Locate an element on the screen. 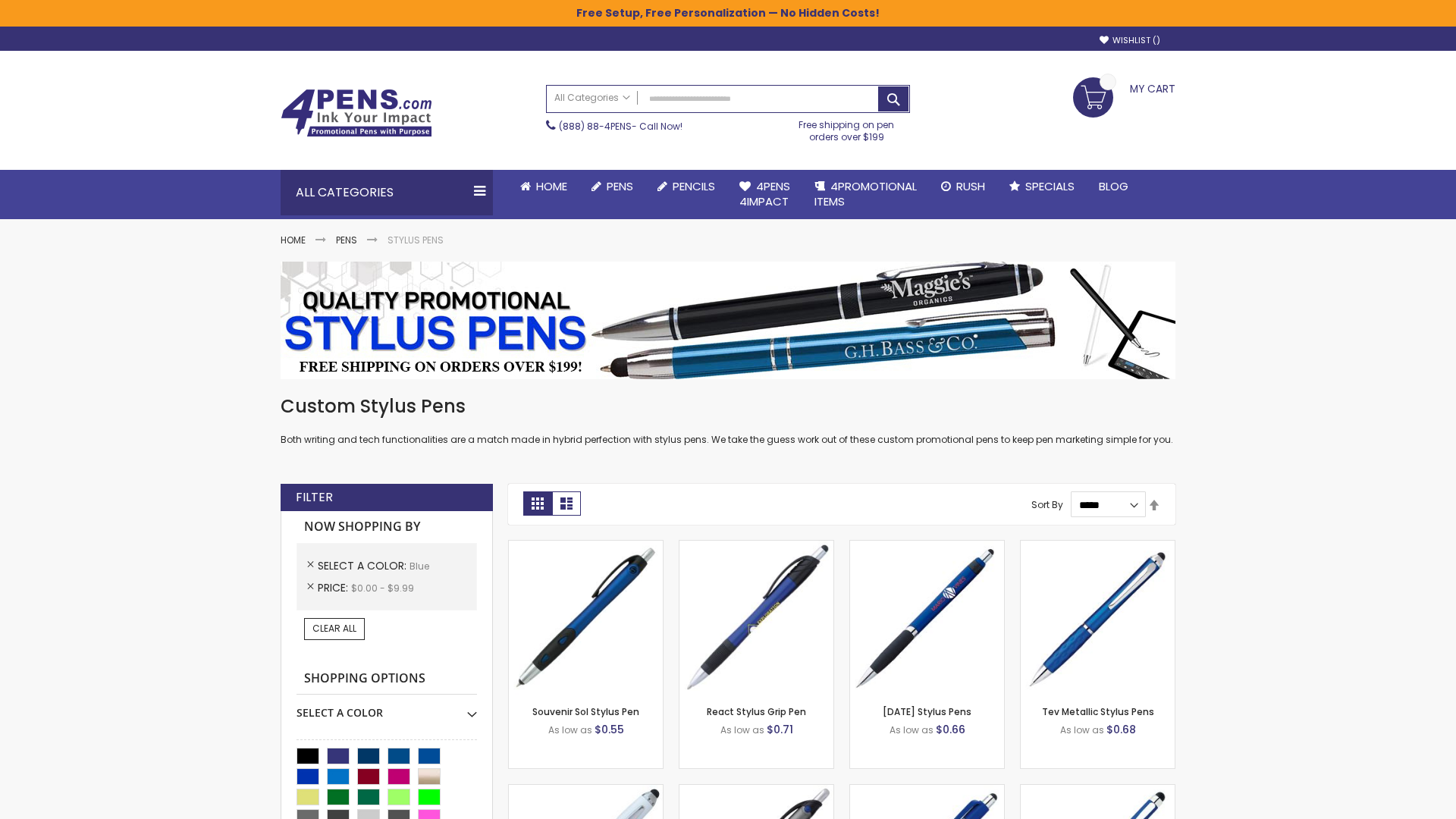 The width and height of the screenshot is (1456, 819). a: React Stylus Grip Pen-Blue is located at coordinates (756, 546).